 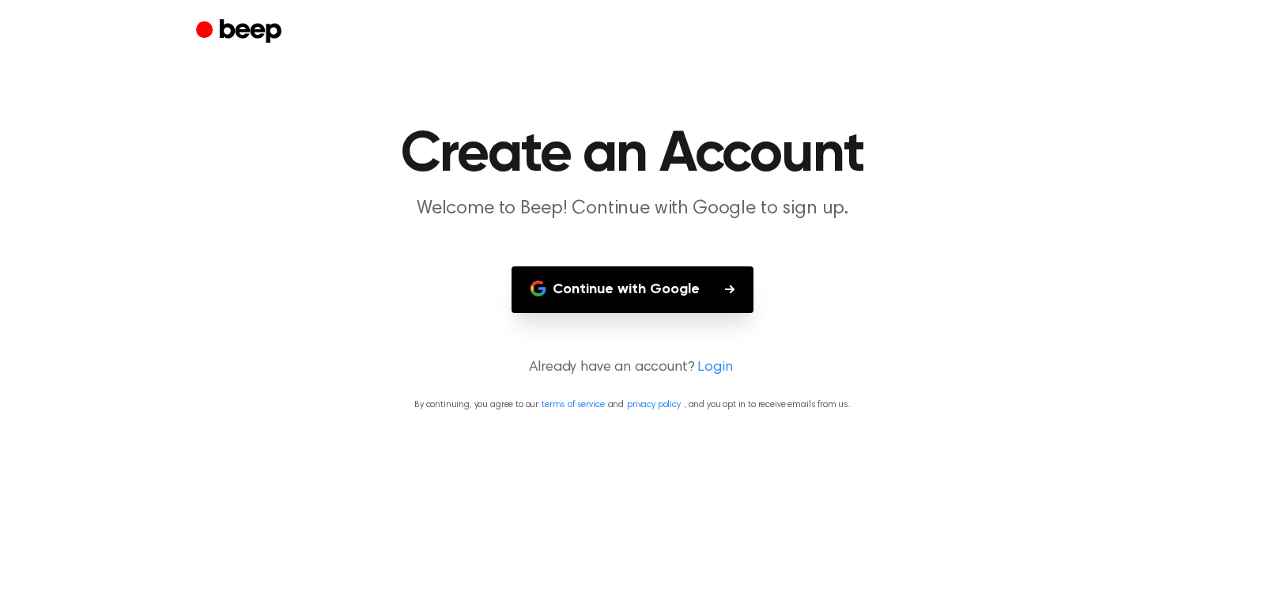 What do you see at coordinates (632, 289) in the screenshot?
I see `button: Continue with Google` at bounding box center [632, 289].